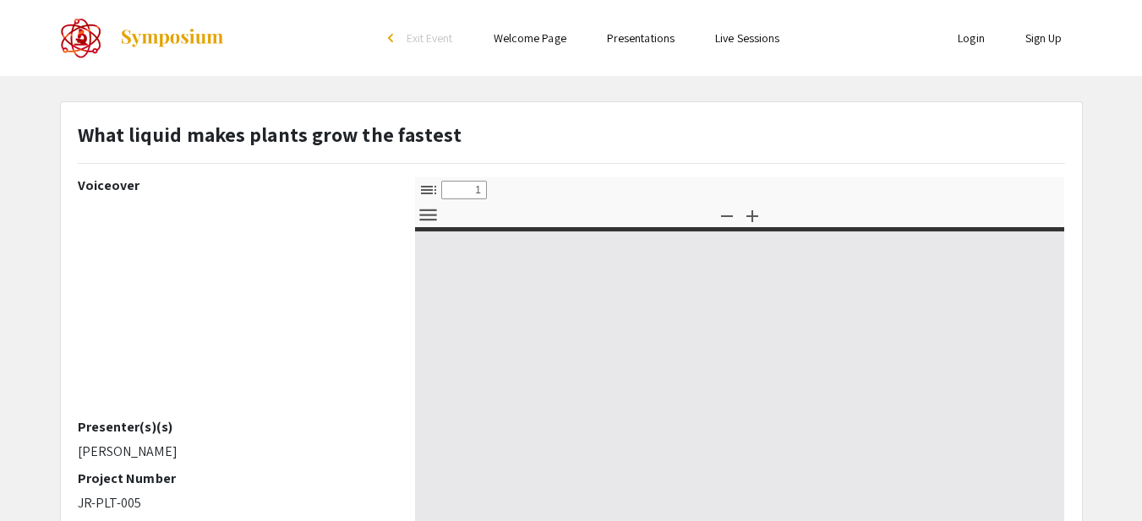  Describe the element at coordinates (81, 38) in the screenshot. I see `img: The 2022 CoorsTek Denver Metro Regional Science and Engineering Fair` at that location.